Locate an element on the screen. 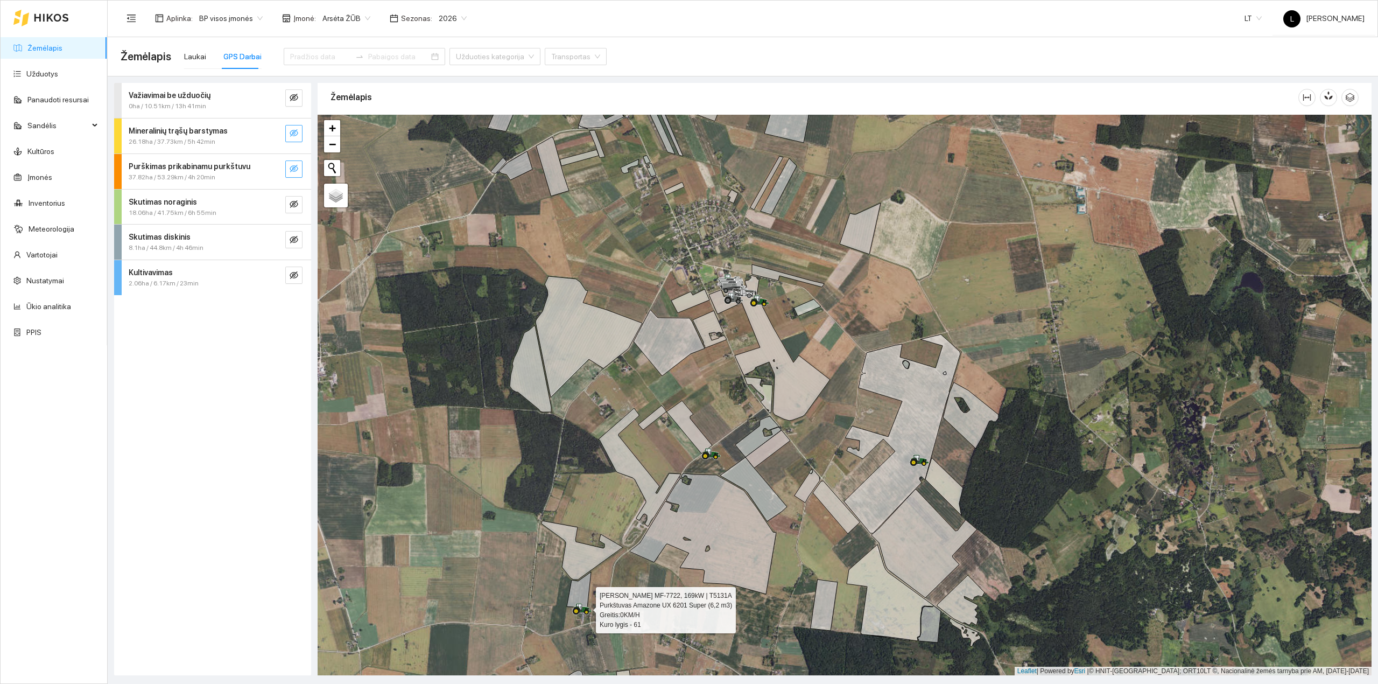 The width and height of the screenshot is (1378, 684). button: column-width is located at coordinates (1307, 97).